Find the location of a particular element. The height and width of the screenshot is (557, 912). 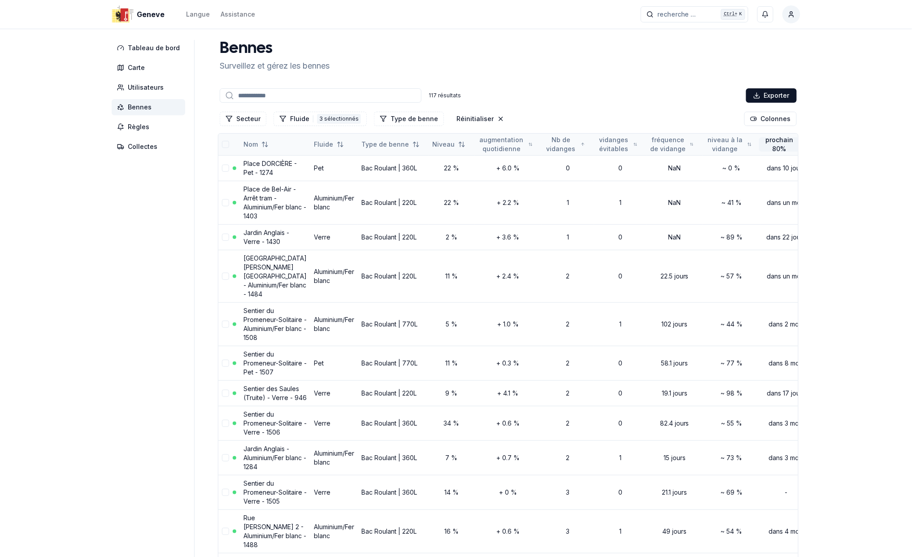

span: recherche ... is located at coordinates (677, 14).